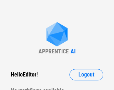 This screenshot has width=114, height=90. Describe the element at coordinates (86, 75) in the screenshot. I see `span: Logout` at that location.